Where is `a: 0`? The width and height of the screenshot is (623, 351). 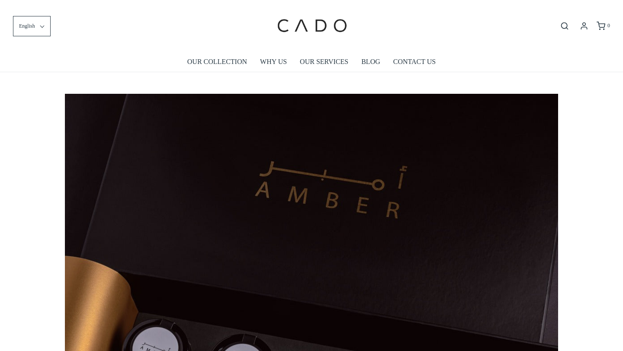
a: 0 is located at coordinates (603, 26).